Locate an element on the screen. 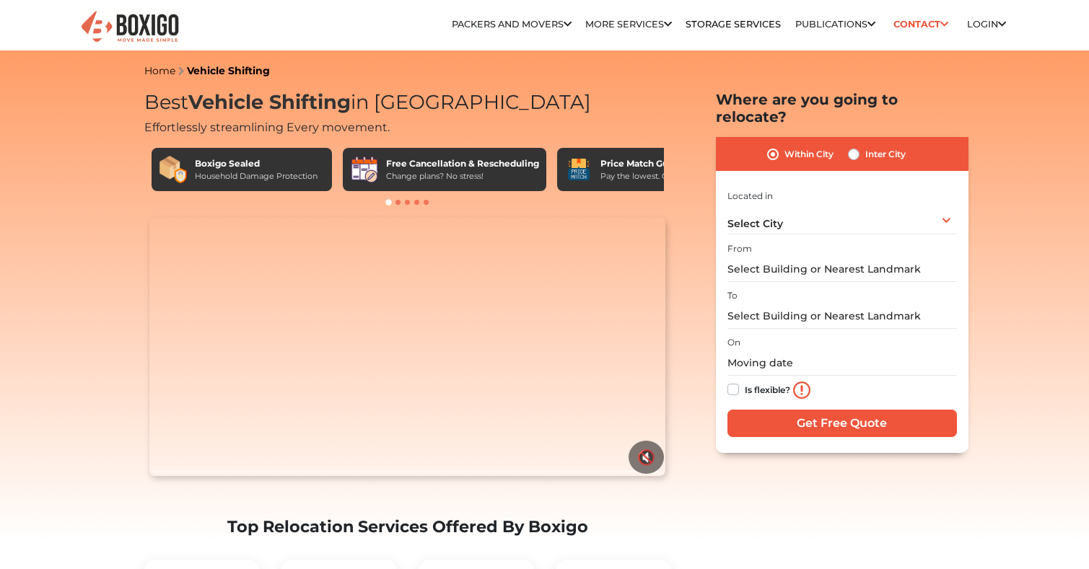 The image size is (1089, 569). a: More services is located at coordinates (629, 24).